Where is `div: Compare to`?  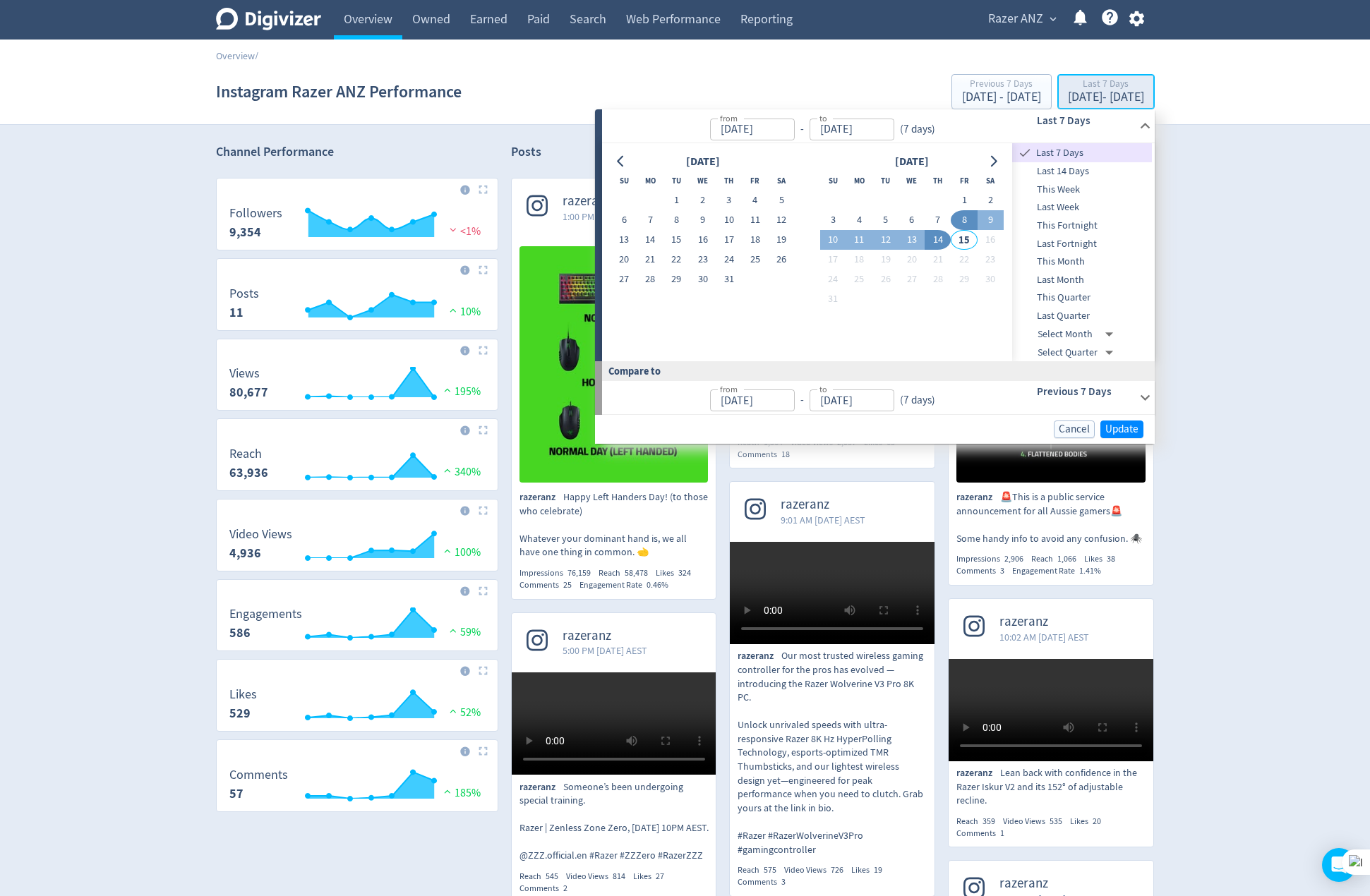 div: Compare to is located at coordinates (874, 371).